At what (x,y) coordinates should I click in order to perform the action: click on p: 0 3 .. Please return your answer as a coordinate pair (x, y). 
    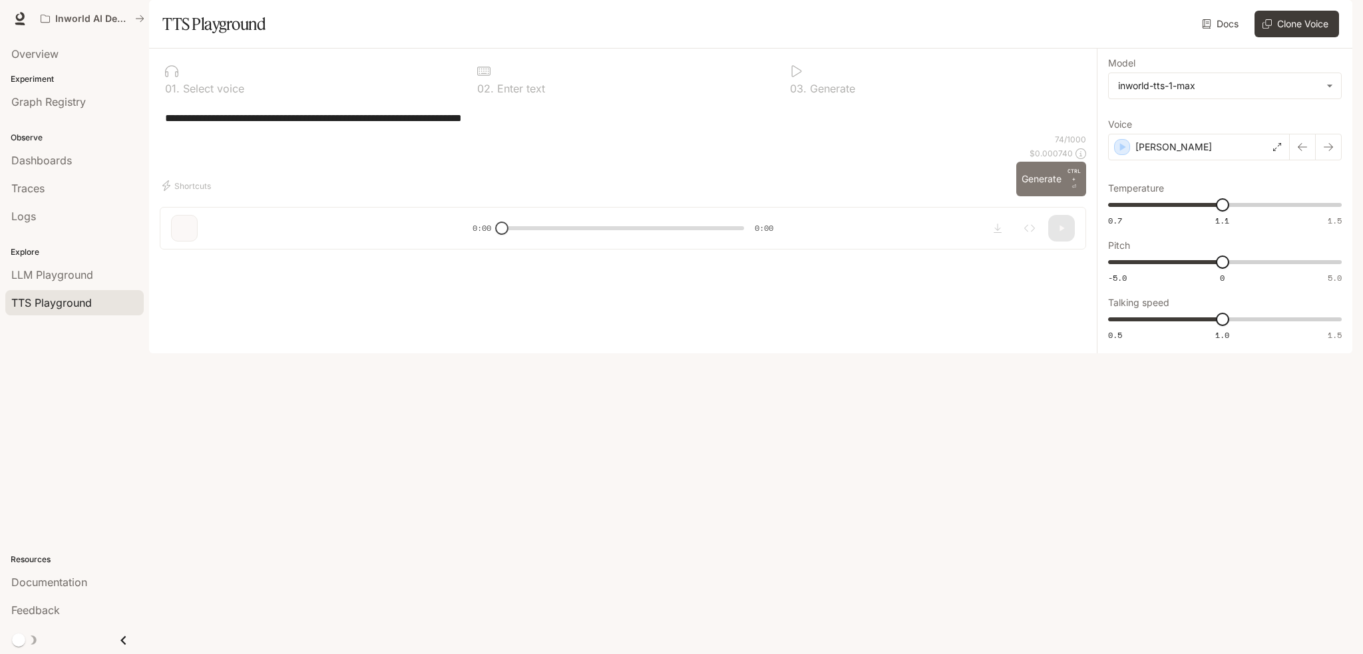
    Looking at the image, I should click on (798, 89).